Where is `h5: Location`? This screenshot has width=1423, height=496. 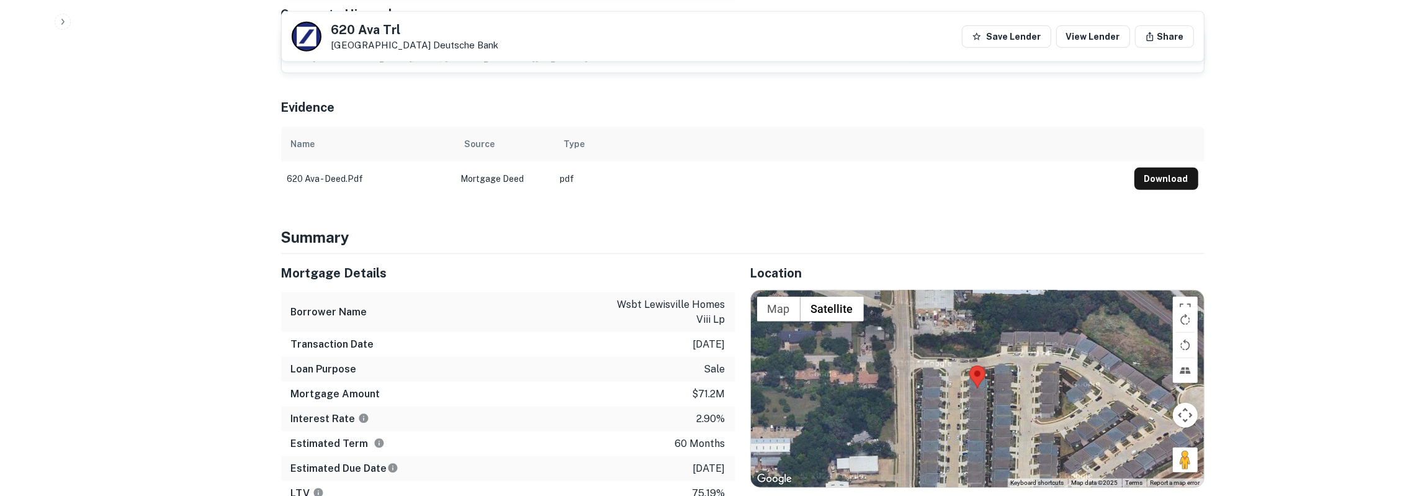 h5: Location is located at coordinates (978, 273).